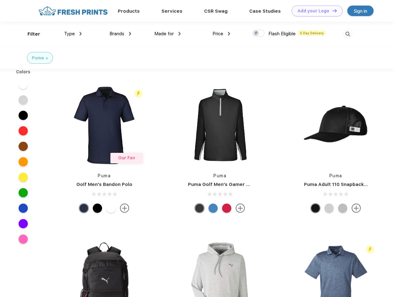  I want to click on div: Colors, so click(23, 72).